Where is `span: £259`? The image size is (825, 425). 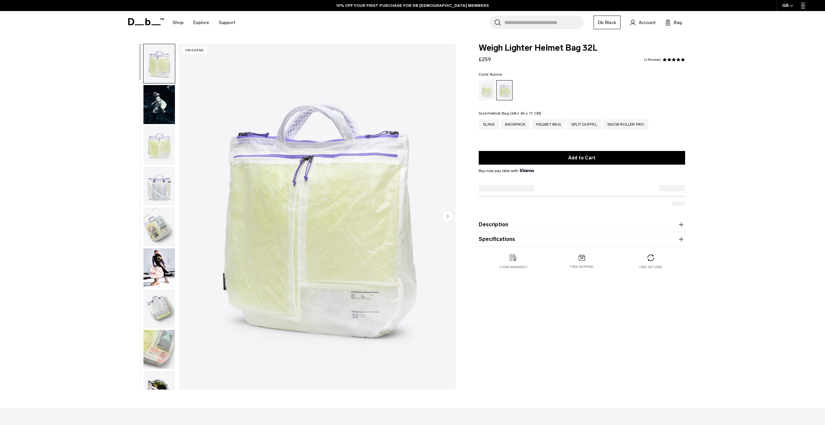 span: £259 is located at coordinates (485, 59).